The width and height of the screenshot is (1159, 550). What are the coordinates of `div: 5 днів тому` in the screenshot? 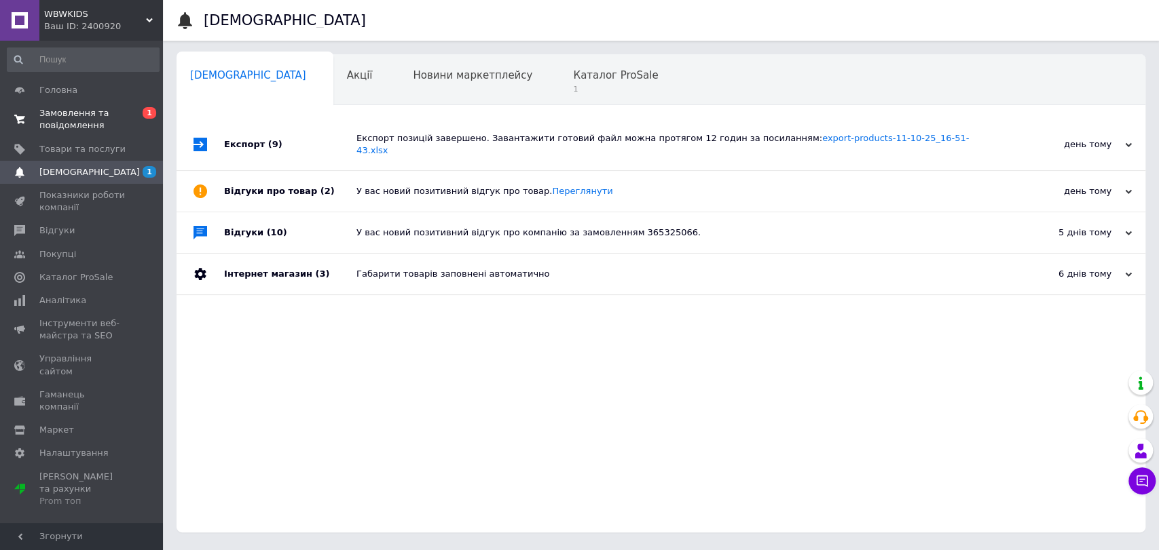 It's located at (1064, 233).